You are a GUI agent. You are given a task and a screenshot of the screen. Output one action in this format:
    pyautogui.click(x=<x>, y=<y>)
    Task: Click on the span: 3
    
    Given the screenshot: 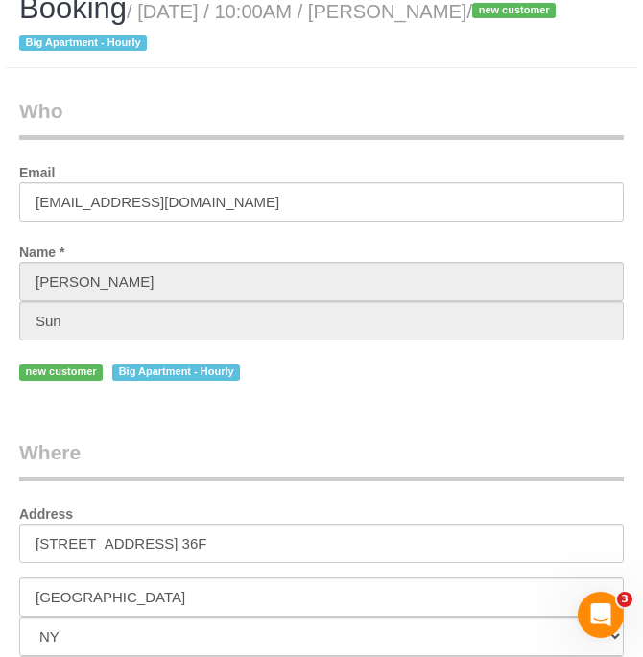 What is the action you would take?
    pyautogui.click(x=624, y=599)
    